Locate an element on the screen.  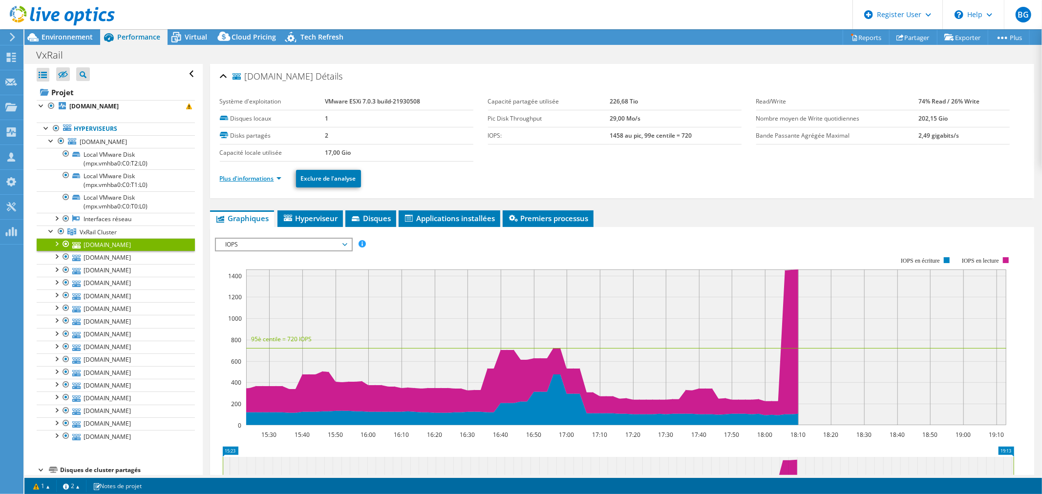
text: 16:20 is located at coordinates (434, 435).